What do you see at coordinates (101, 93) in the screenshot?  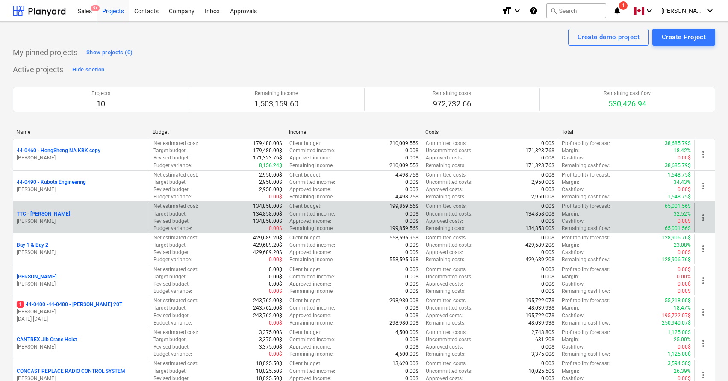 I see `p: Projects` at bounding box center [101, 93].